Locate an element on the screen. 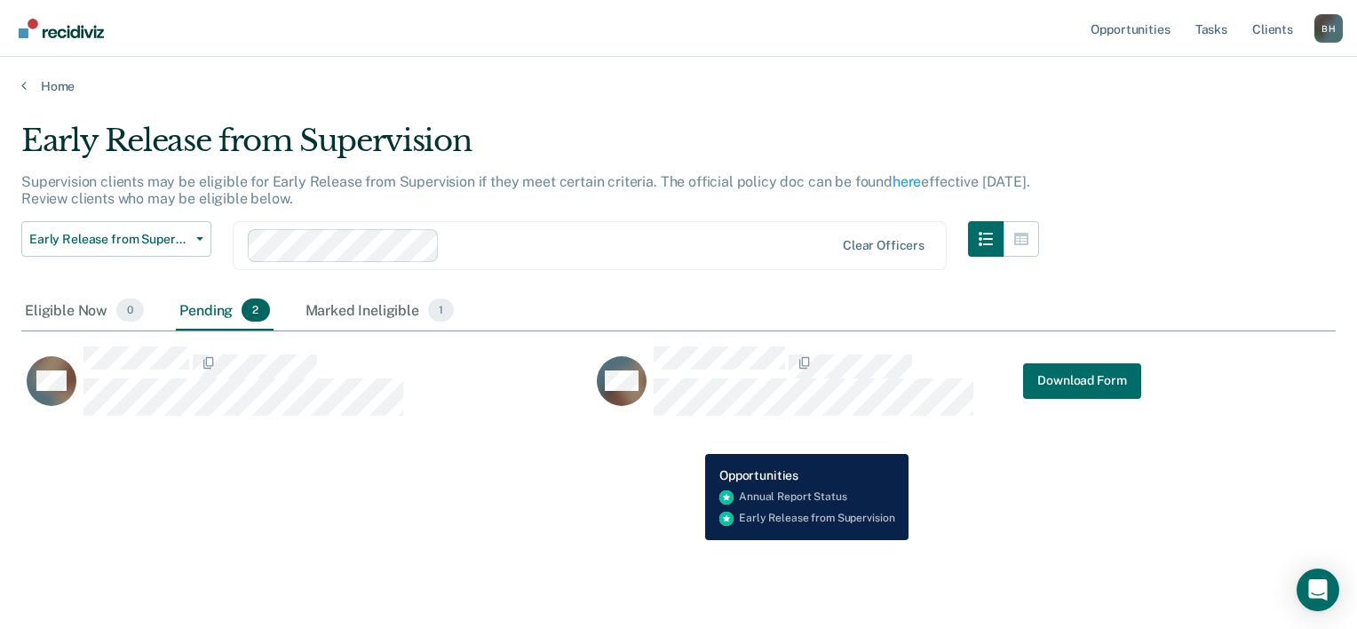 The width and height of the screenshot is (1357, 629). div: Early Release from Supervision is located at coordinates (530, 147).